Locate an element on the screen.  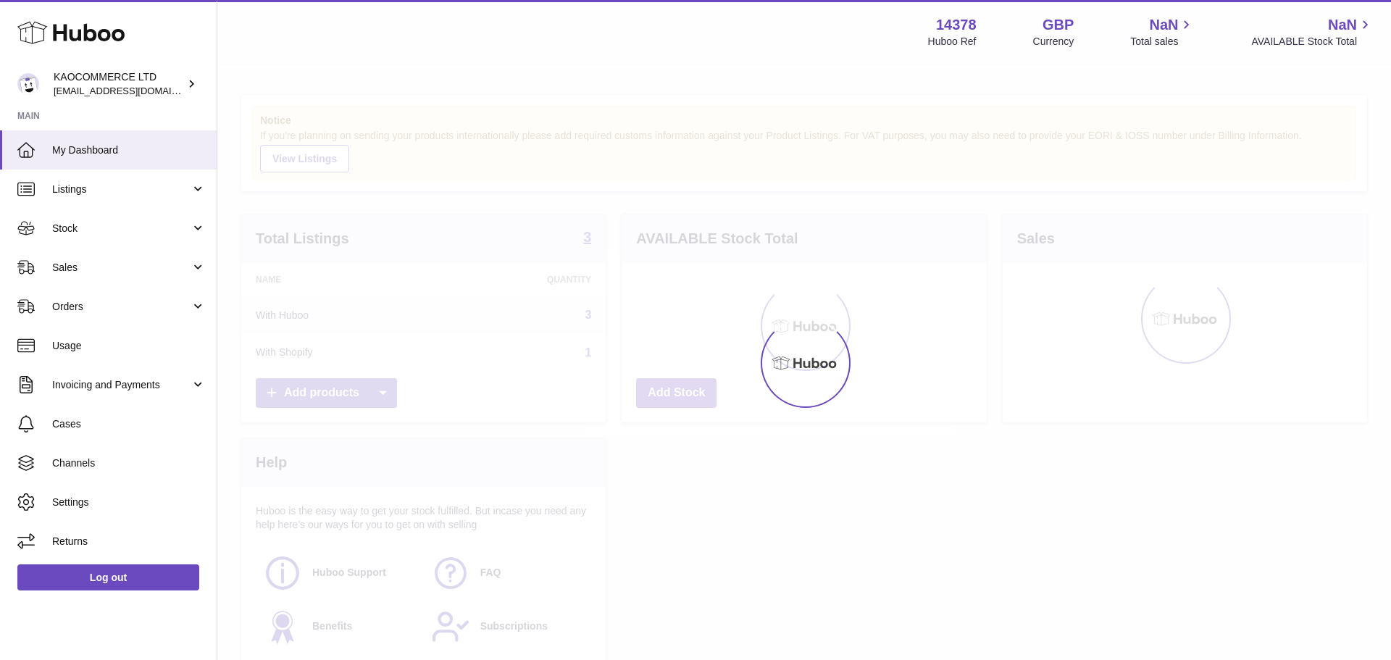
span: Channels is located at coordinates (129, 463).